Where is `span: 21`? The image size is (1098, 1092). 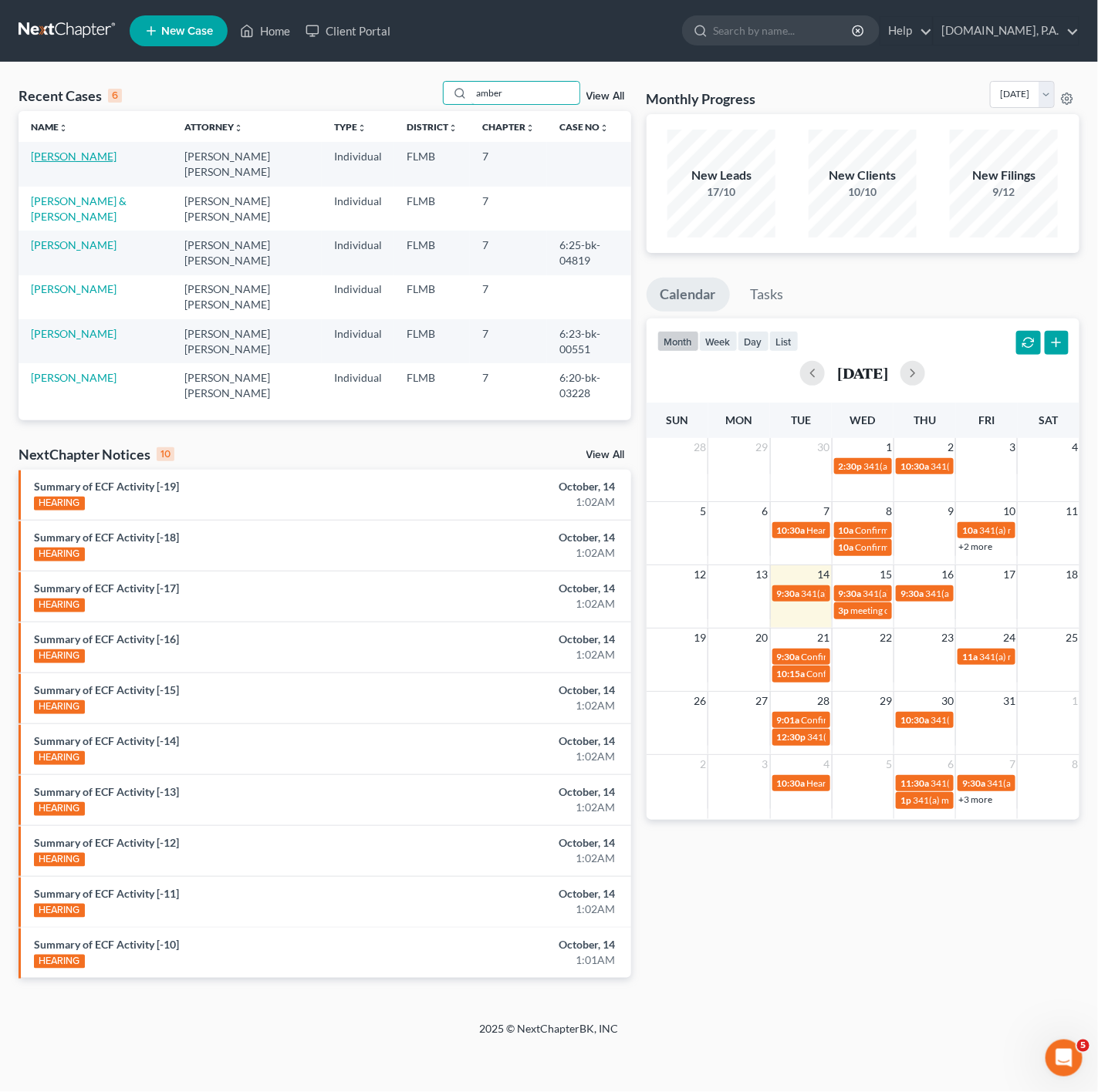 span: 21 is located at coordinates (824, 638).